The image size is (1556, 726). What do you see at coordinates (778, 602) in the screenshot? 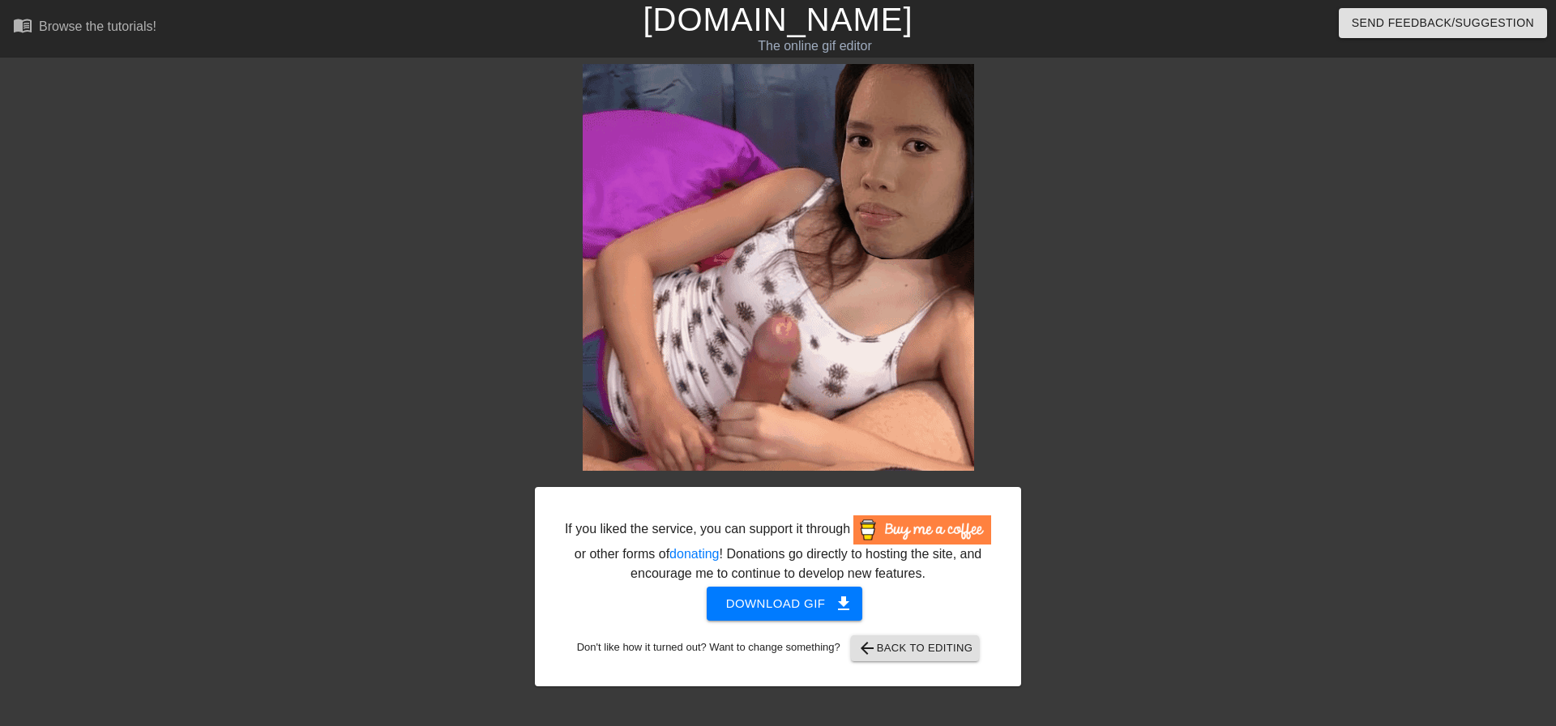
I see `a: Download gif` at bounding box center [778, 602].